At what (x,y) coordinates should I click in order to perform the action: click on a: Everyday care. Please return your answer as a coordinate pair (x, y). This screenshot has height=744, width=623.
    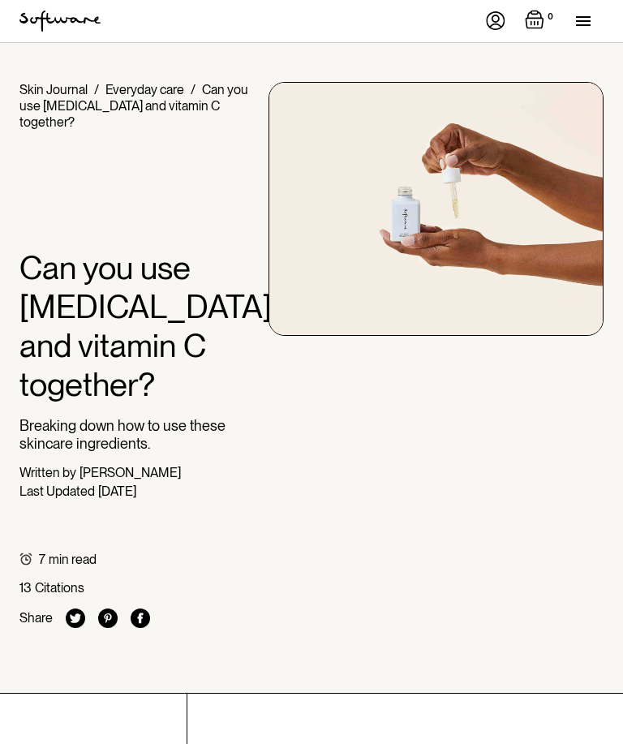
    Looking at the image, I should click on (144, 89).